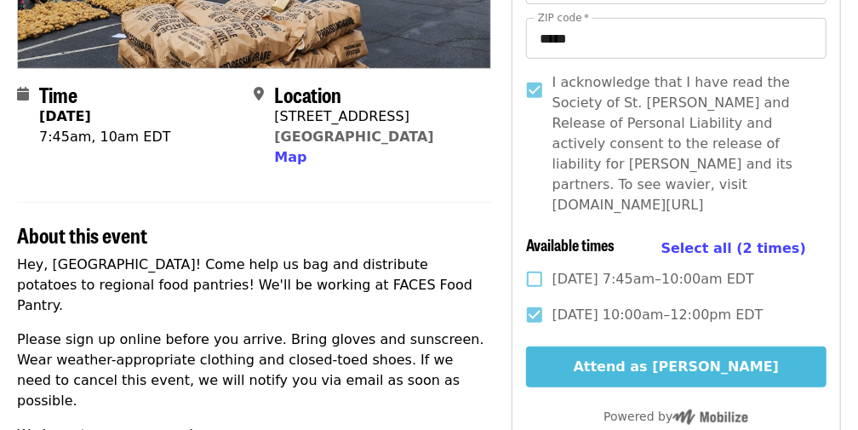 The image size is (858, 430). What do you see at coordinates (563, 18) in the screenshot?
I see `label: ZIP code` at bounding box center [563, 18].